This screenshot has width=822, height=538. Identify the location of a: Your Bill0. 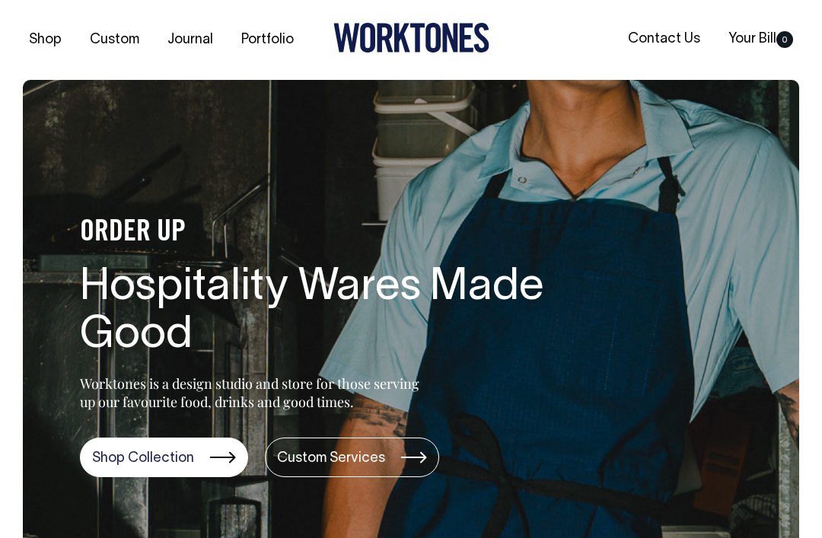
(761, 39).